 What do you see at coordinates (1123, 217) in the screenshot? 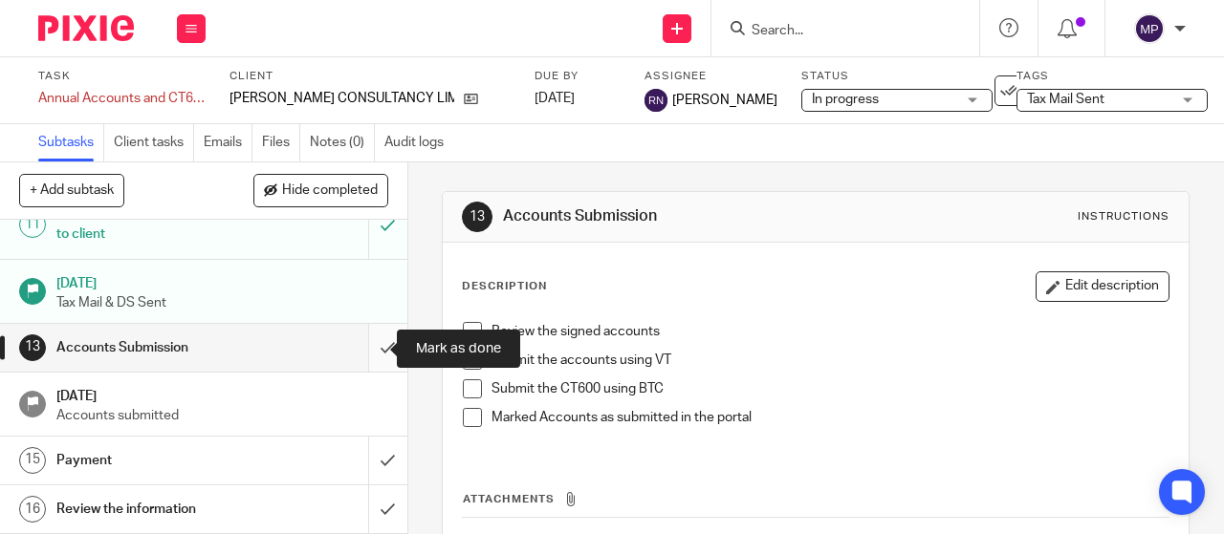
I see `div: Instructions` at bounding box center [1123, 217].